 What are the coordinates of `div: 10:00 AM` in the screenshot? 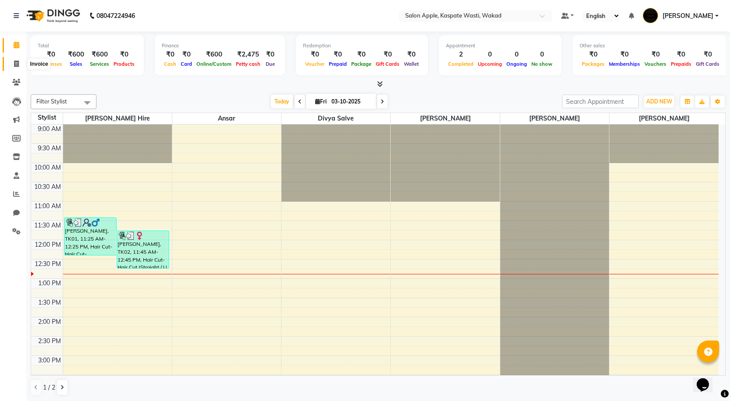 It's located at (47, 167).